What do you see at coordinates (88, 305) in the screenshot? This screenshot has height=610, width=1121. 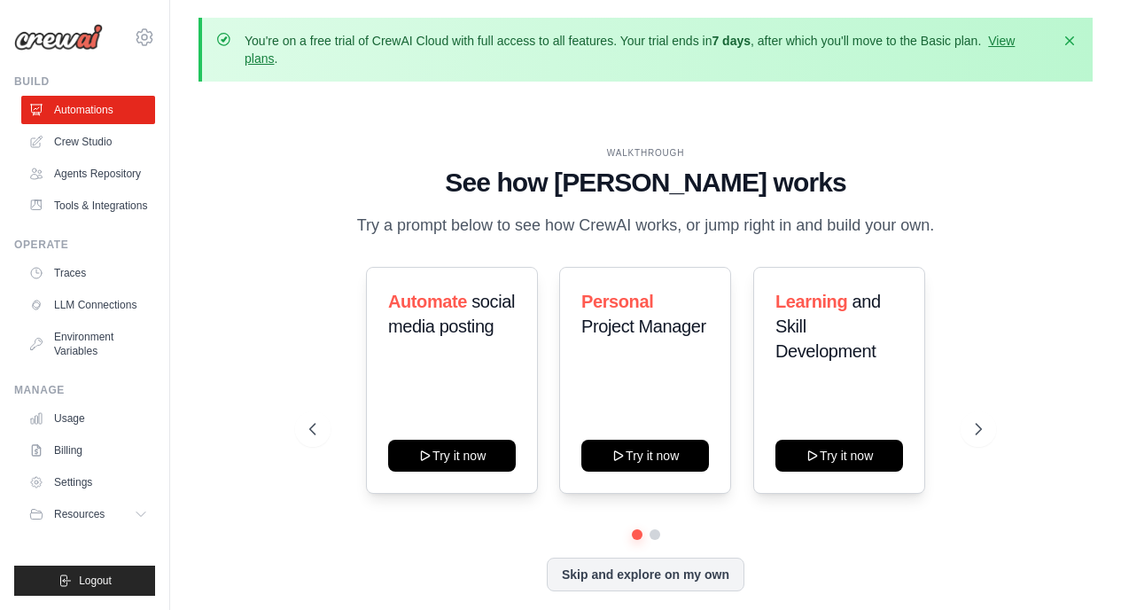 I see `a: LLM Connections` at bounding box center [88, 305].